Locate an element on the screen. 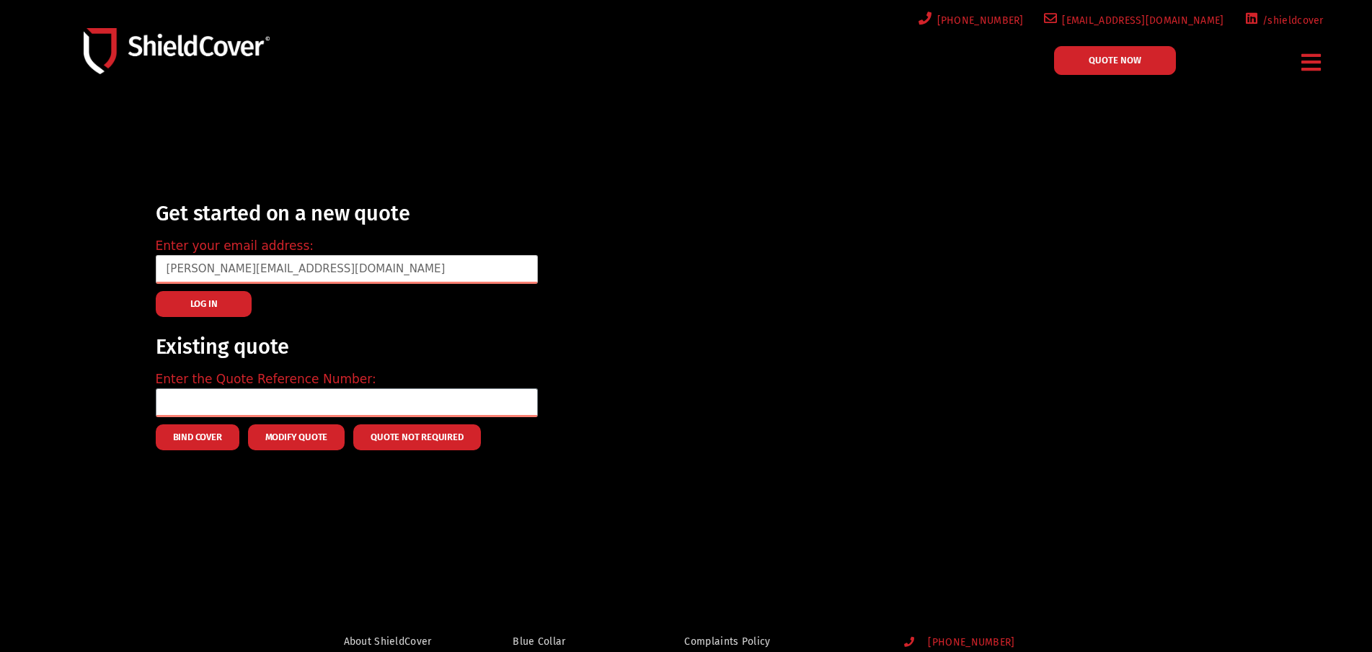 The width and height of the screenshot is (1372, 652). a: About ShieldCover is located at coordinates (397, 642).